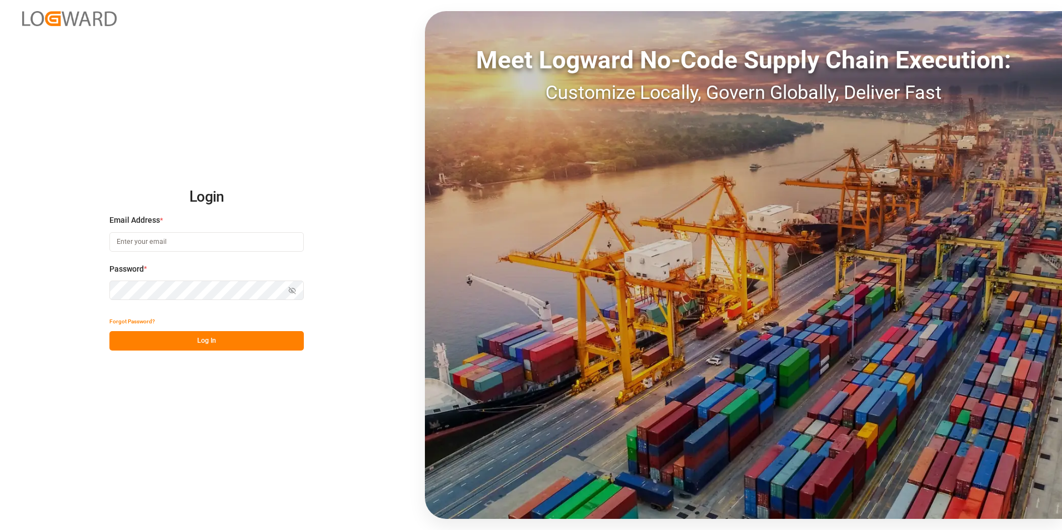  I want to click on img: Logward_new_orange.png, so click(69, 18).